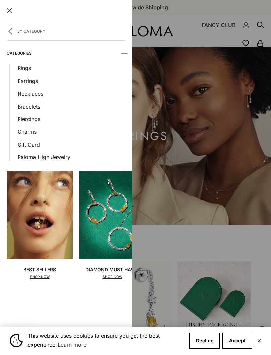 The width and height of the screenshot is (271, 355). Describe the element at coordinates (71, 132) in the screenshot. I see `a: Charms` at that location.